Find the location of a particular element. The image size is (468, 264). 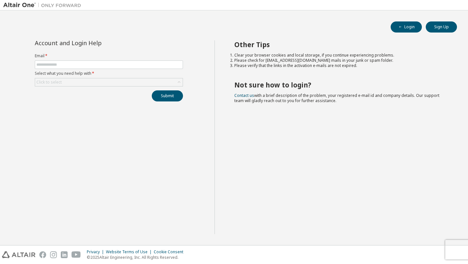

div: Cookie Consent is located at coordinates (170, 252).